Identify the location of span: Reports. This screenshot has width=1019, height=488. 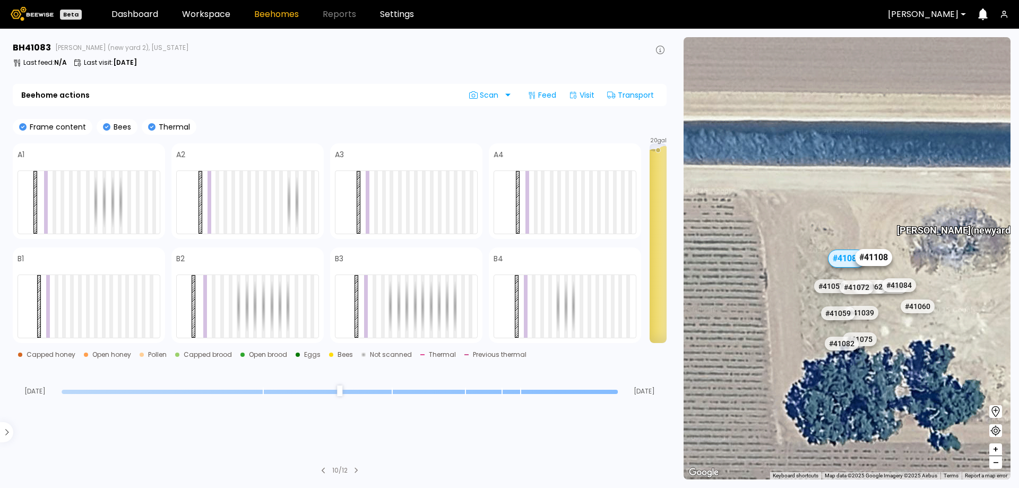
(339, 14).